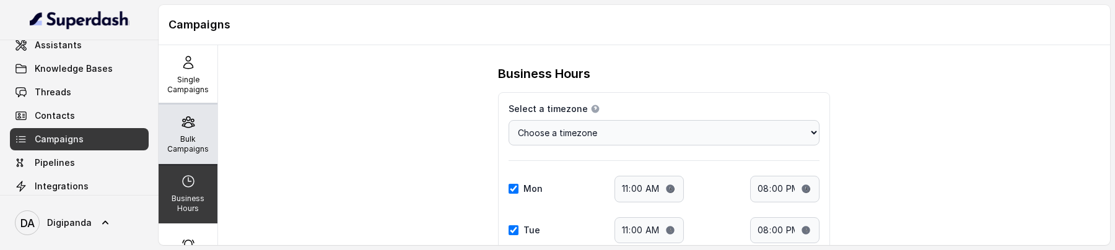 This screenshot has width=1115, height=250. I want to click on span: Select a timezone, so click(548, 109).